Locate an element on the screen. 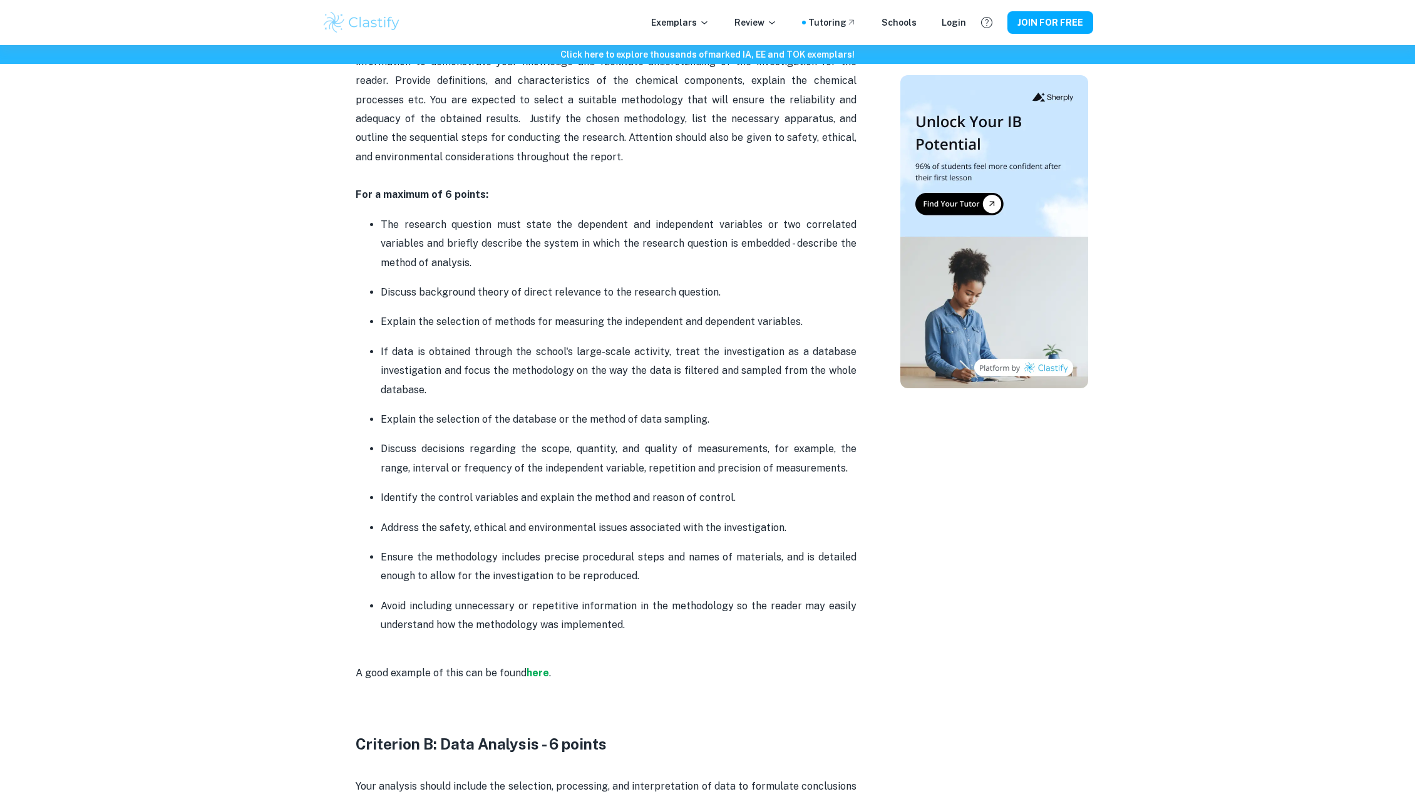  img: Thumbnail is located at coordinates (994, 232).